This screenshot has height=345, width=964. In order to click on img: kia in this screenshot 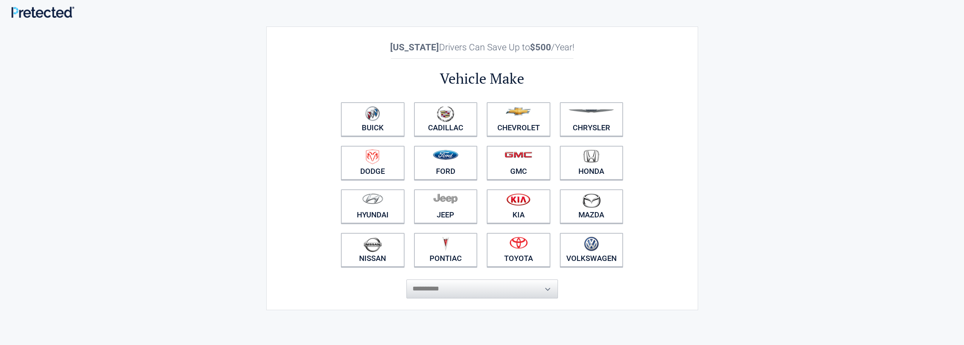, I will do `click(518, 199)`.